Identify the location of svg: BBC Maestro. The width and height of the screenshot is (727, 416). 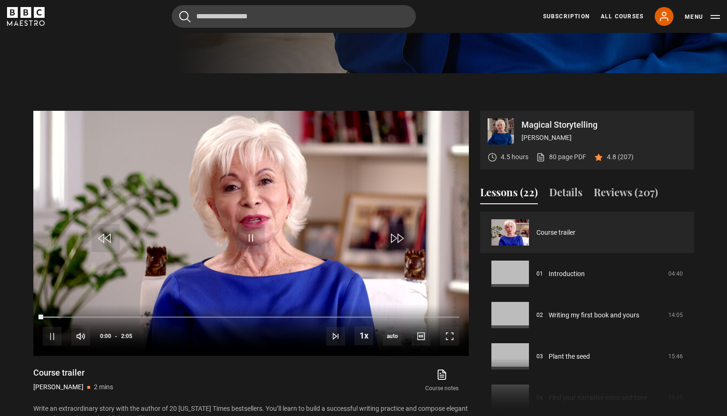
(26, 16).